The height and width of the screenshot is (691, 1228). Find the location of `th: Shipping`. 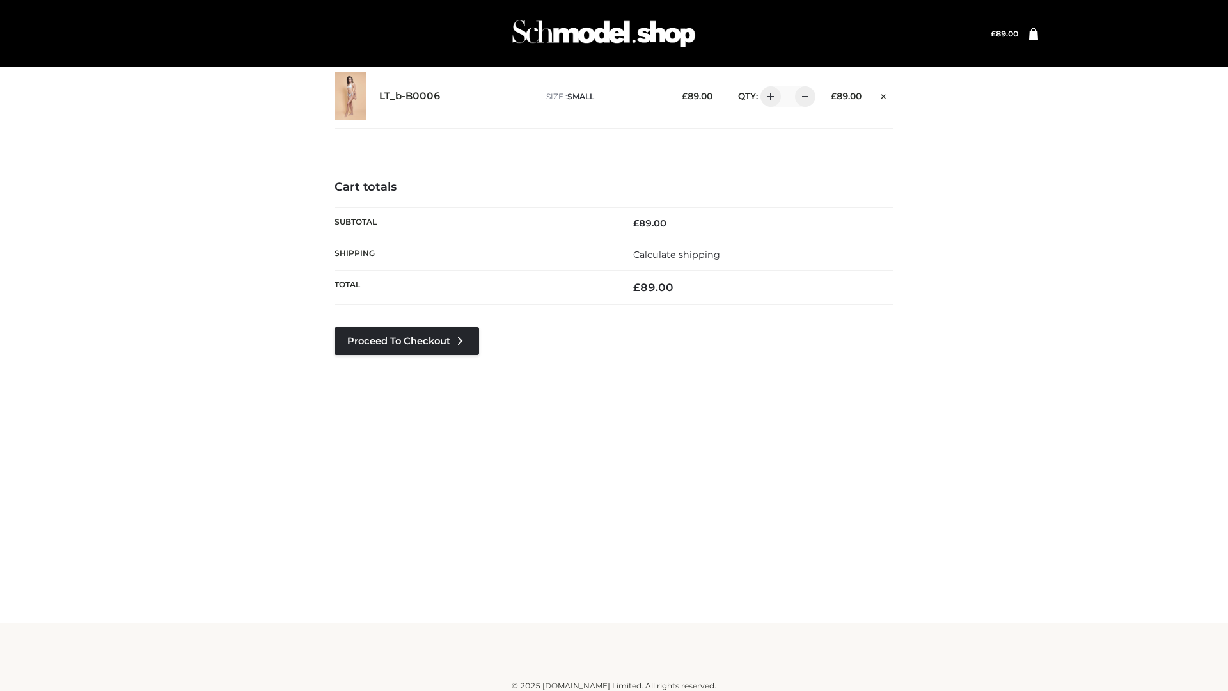

th: Shipping is located at coordinates (474, 254).